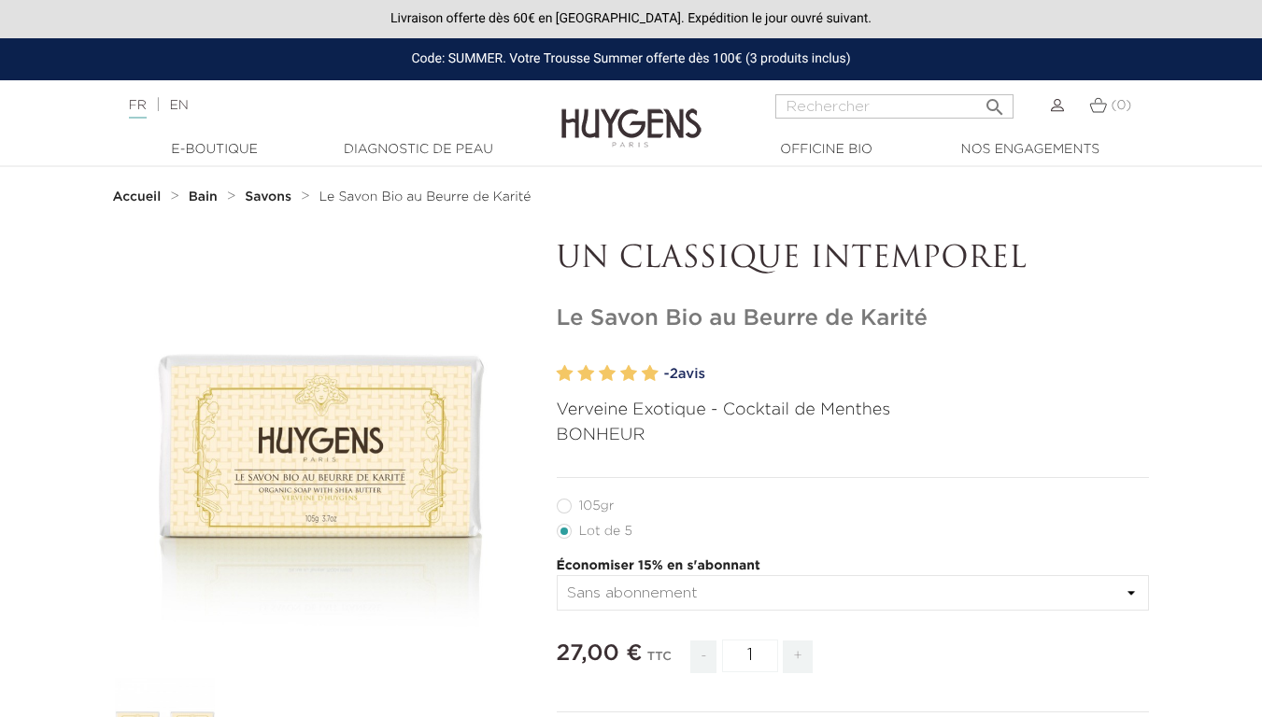 The height and width of the screenshot is (717, 1262). What do you see at coordinates (853, 260) in the screenshot?
I see `p: UN CLASSIQUE INTEMPOREL` at bounding box center [853, 260].